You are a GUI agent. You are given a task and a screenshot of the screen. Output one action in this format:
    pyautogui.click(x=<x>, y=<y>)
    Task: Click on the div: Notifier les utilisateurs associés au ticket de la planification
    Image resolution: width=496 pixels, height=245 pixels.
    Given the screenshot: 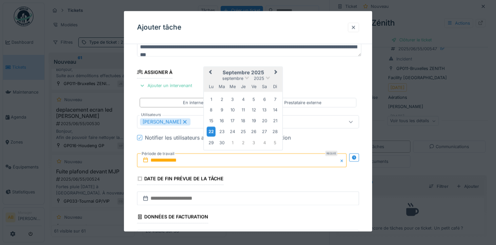 What is the action you would take?
    pyautogui.click(x=218, y=137)
    